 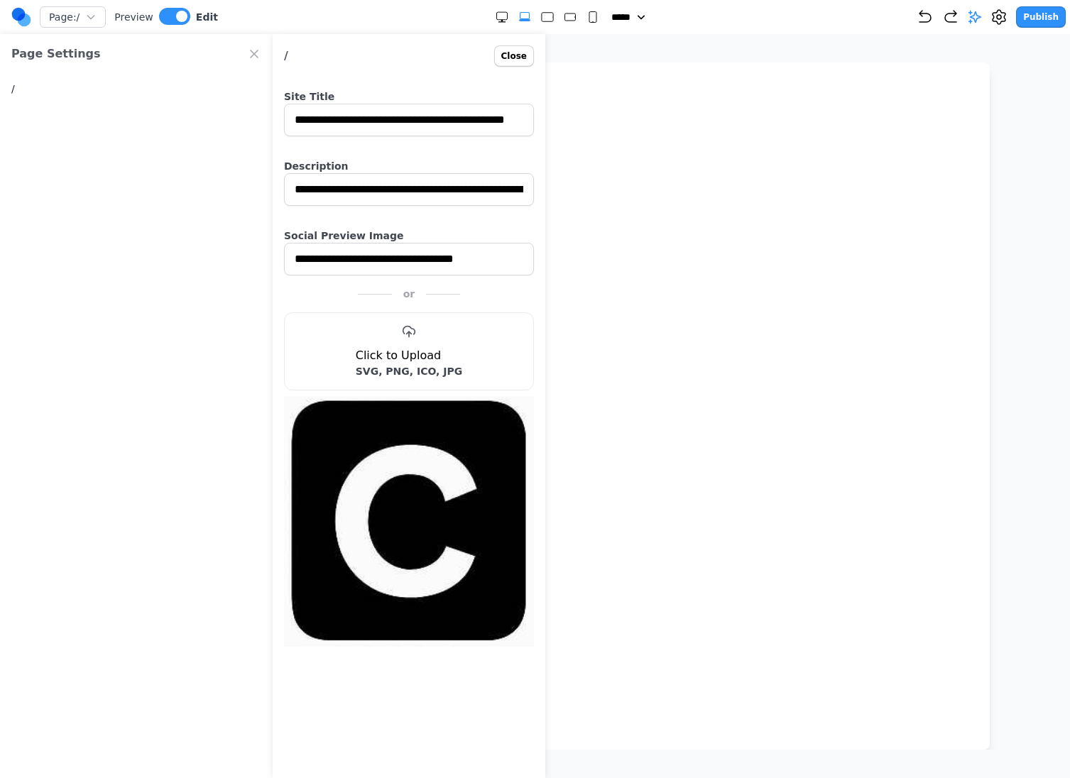 What do you see at coordinates (409, 356) in the screenshot?
I see `h2: Click to Upload` at bounding box center [409, 356].